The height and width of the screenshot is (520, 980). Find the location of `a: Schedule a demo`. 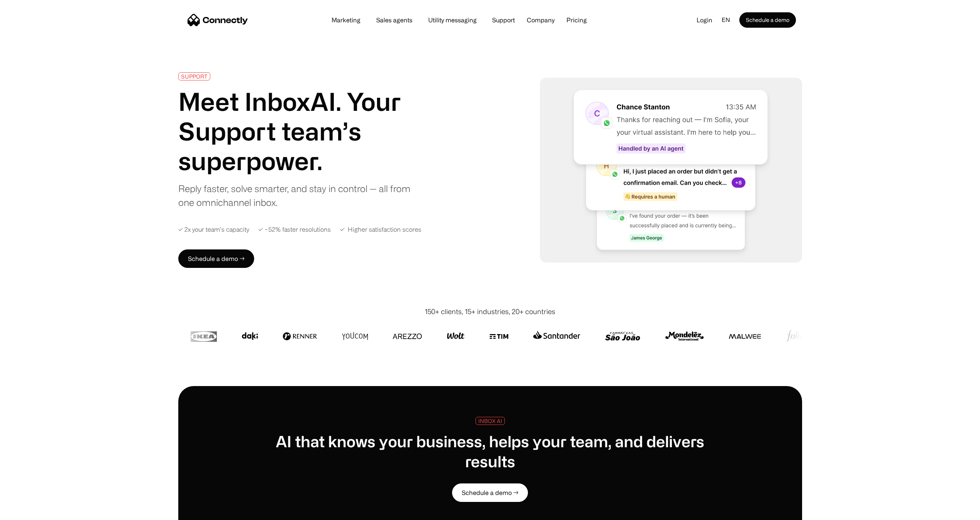

a: Schedule a demo is located at coordinates (767, 20).